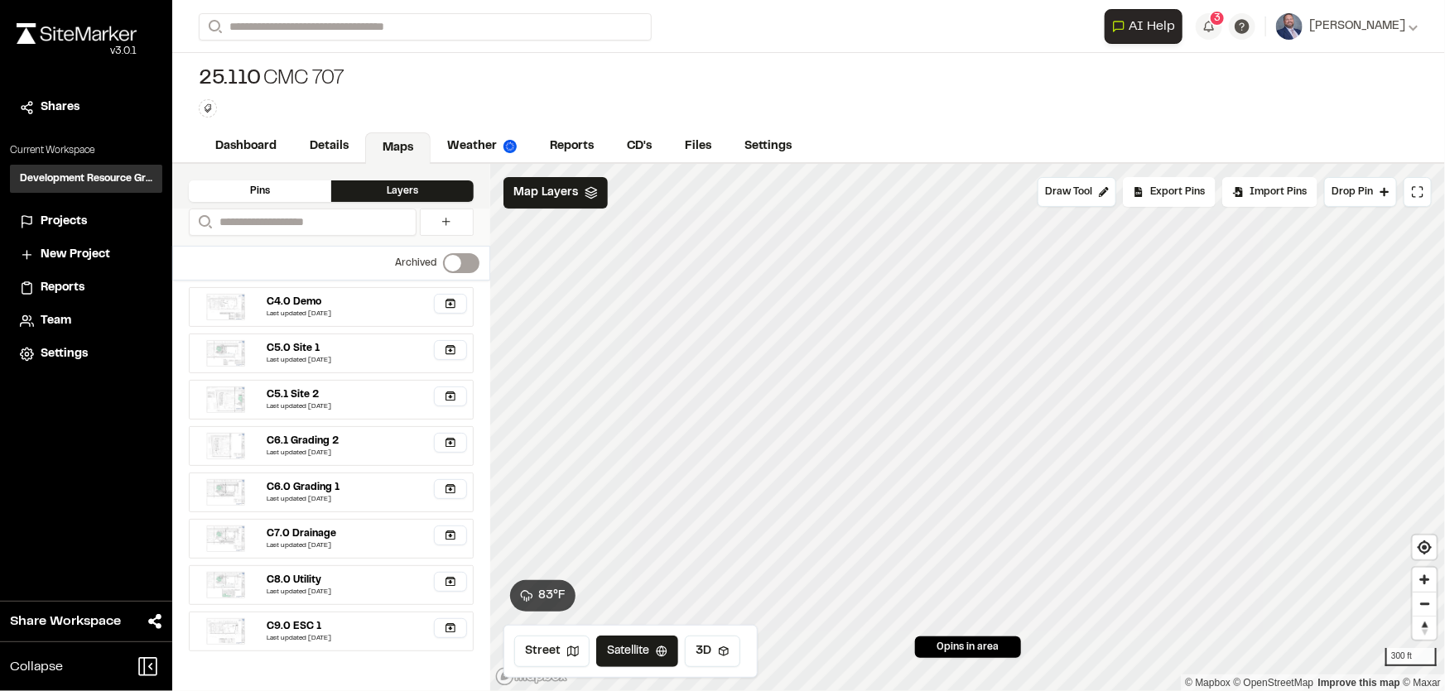 The width and height of the screenshot is (1445, 691). Describe the element at coordinates (64, 222) in the screenshot. I see `span: Projects` at that location.